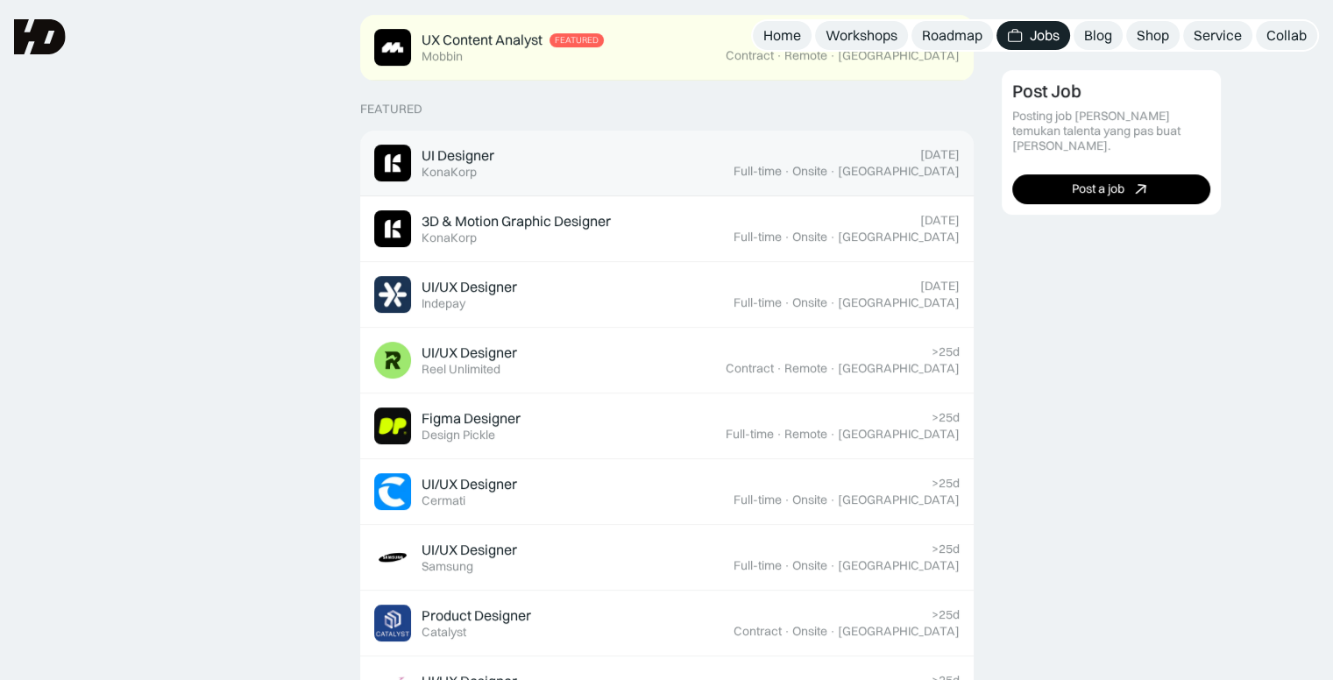 This screenshot has width=1333, height=680. I want to click on div: Design Pickle, so click(458, 435).